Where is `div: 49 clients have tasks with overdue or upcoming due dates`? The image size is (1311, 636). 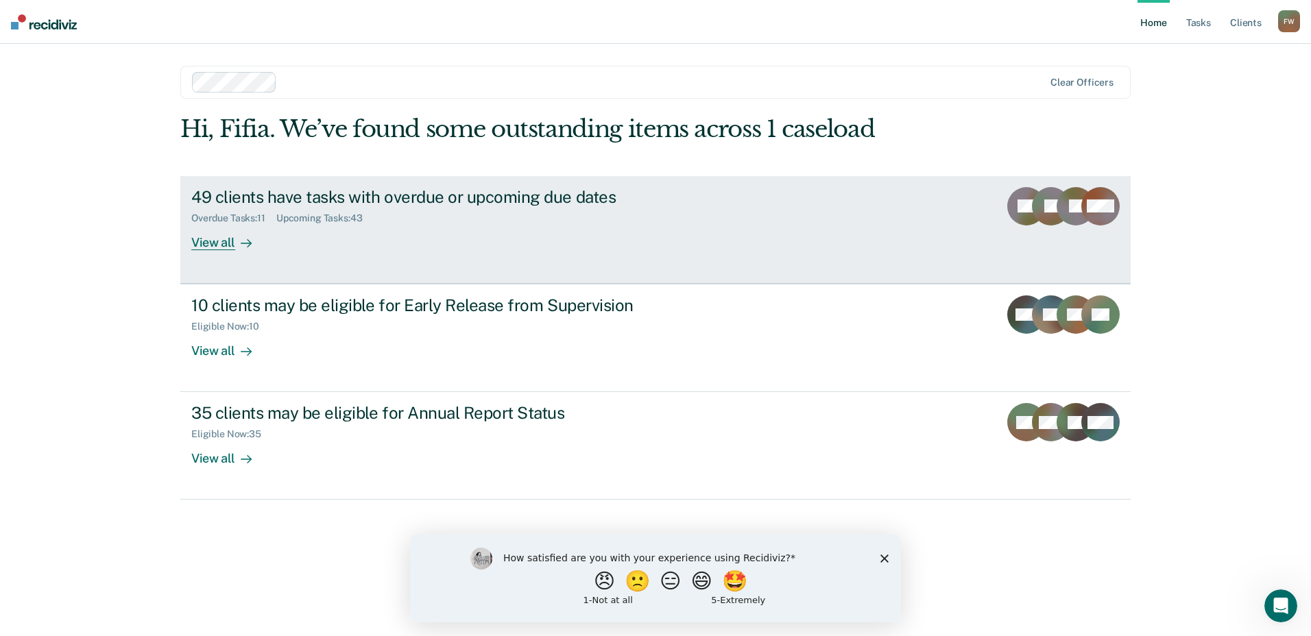
div: 49 clients have tasks with overdue or upcoming due dates is located at coordinates (432, 197).